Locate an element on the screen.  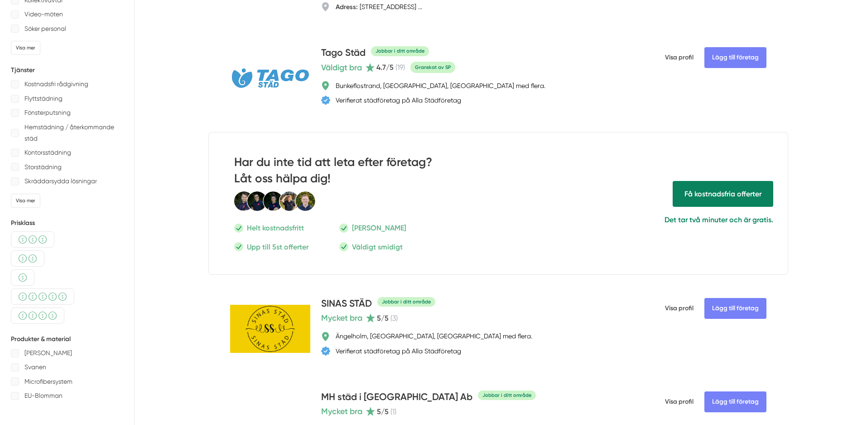
p: Skräddarsydda lösningar is located at coordinates (61, 181).